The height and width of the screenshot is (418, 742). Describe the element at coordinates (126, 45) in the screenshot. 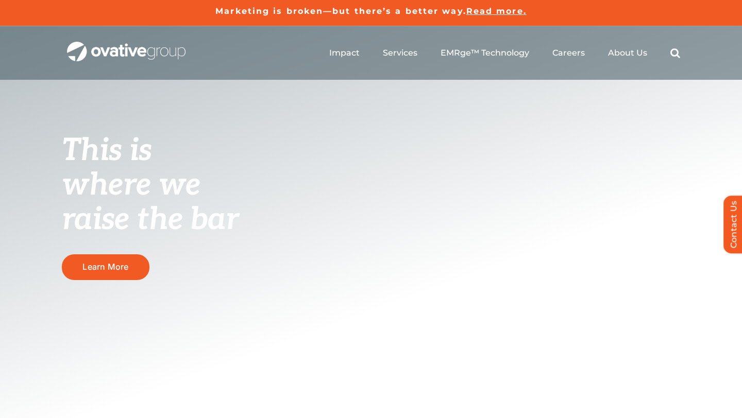

I see `a: OG_Full_horizontal_WHT` at that location.